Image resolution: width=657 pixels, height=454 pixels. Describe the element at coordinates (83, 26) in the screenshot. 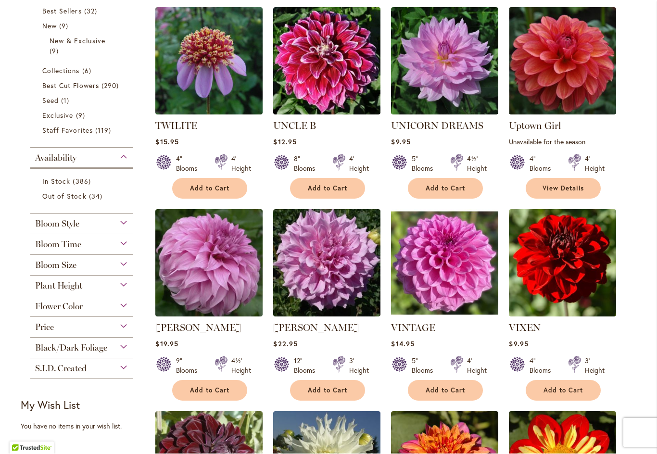

I see `a: New` at that location.